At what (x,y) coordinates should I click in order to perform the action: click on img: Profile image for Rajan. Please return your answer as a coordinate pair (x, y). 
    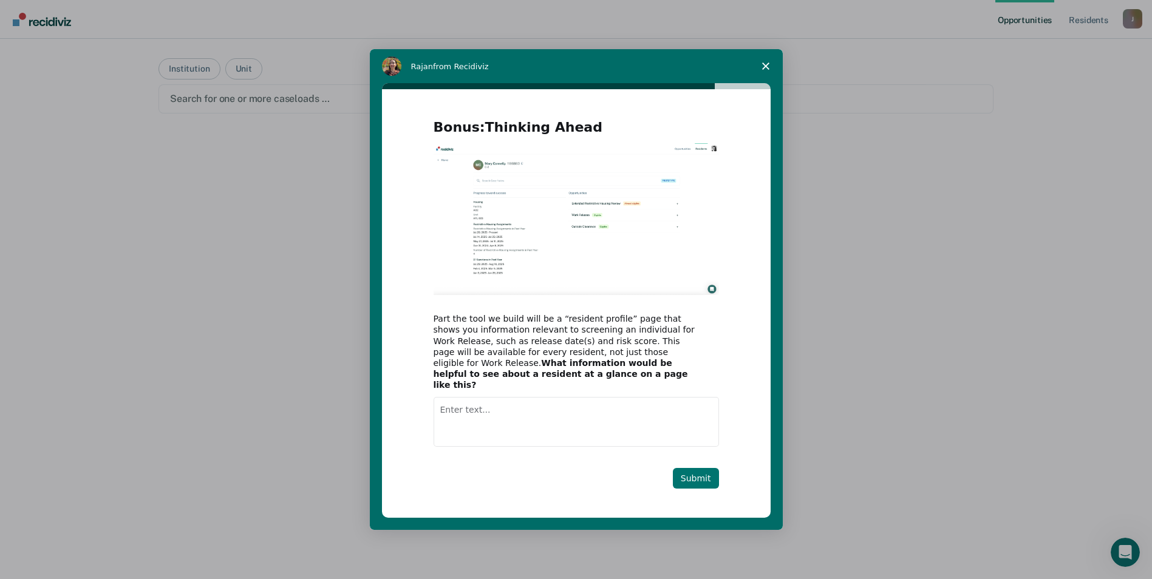
    Looking at the image, I should click on (392, 66).